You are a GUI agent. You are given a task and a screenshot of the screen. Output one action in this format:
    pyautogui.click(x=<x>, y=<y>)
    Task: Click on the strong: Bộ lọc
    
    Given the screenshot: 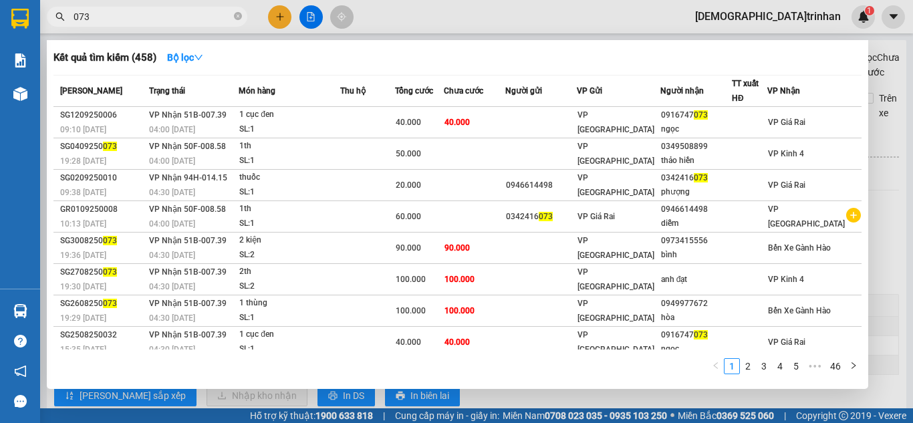 What is the action you would take?
    pyautogui.click(x=185, y=57)
    